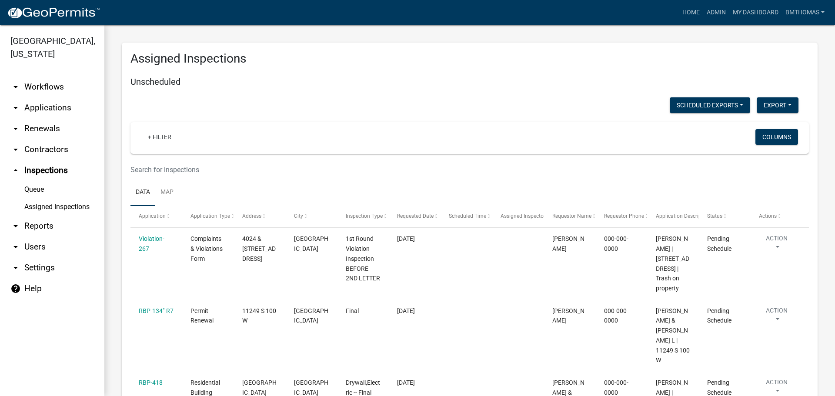 The image size is (835, 396). I want to click on a: My Dashboard, so click(756, 13).